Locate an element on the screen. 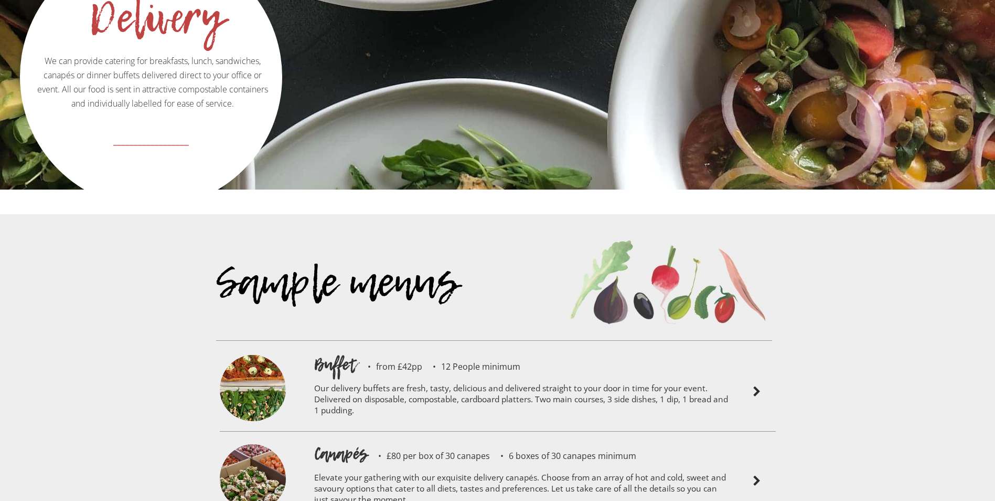  p: £80 per box of 30 canapes is located at coordinates (429, 455).